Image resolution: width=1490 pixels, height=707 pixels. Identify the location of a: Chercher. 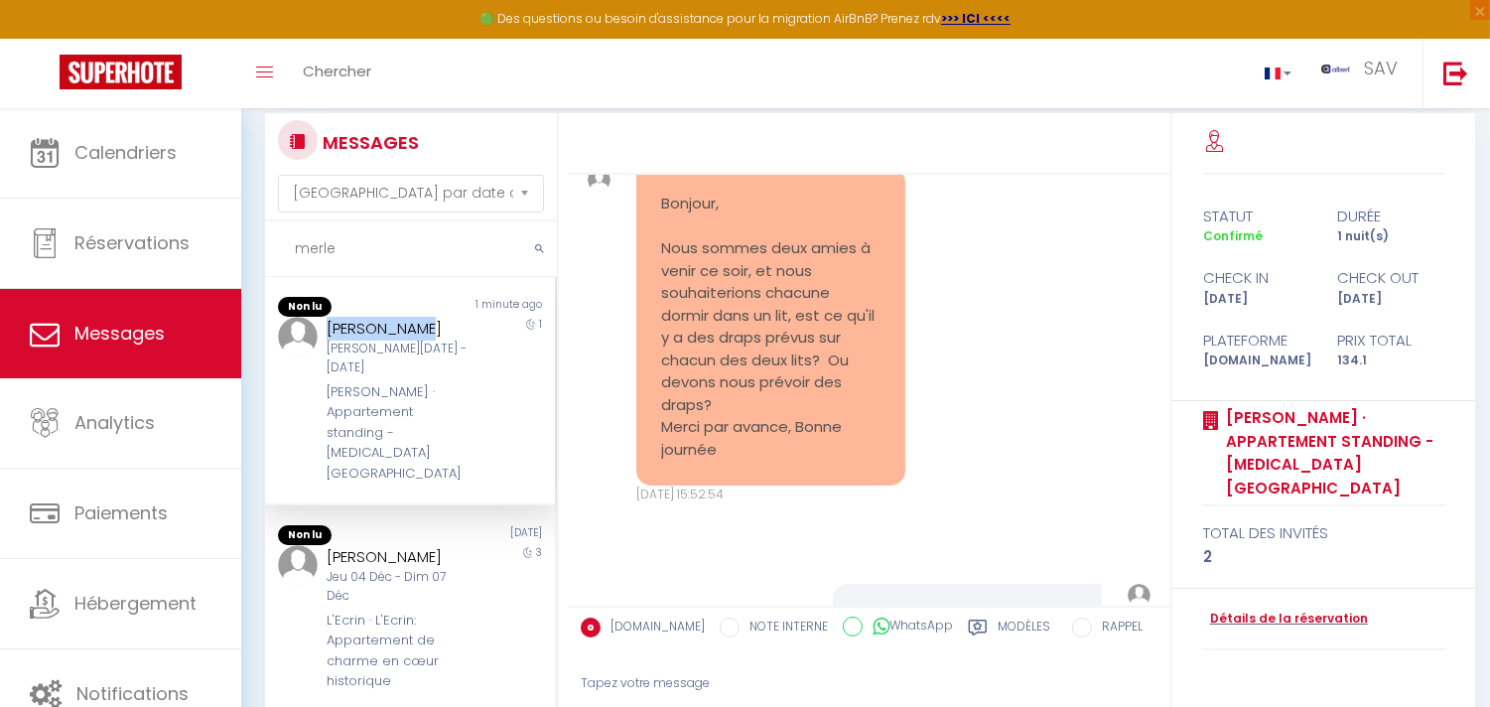
(337, 73).